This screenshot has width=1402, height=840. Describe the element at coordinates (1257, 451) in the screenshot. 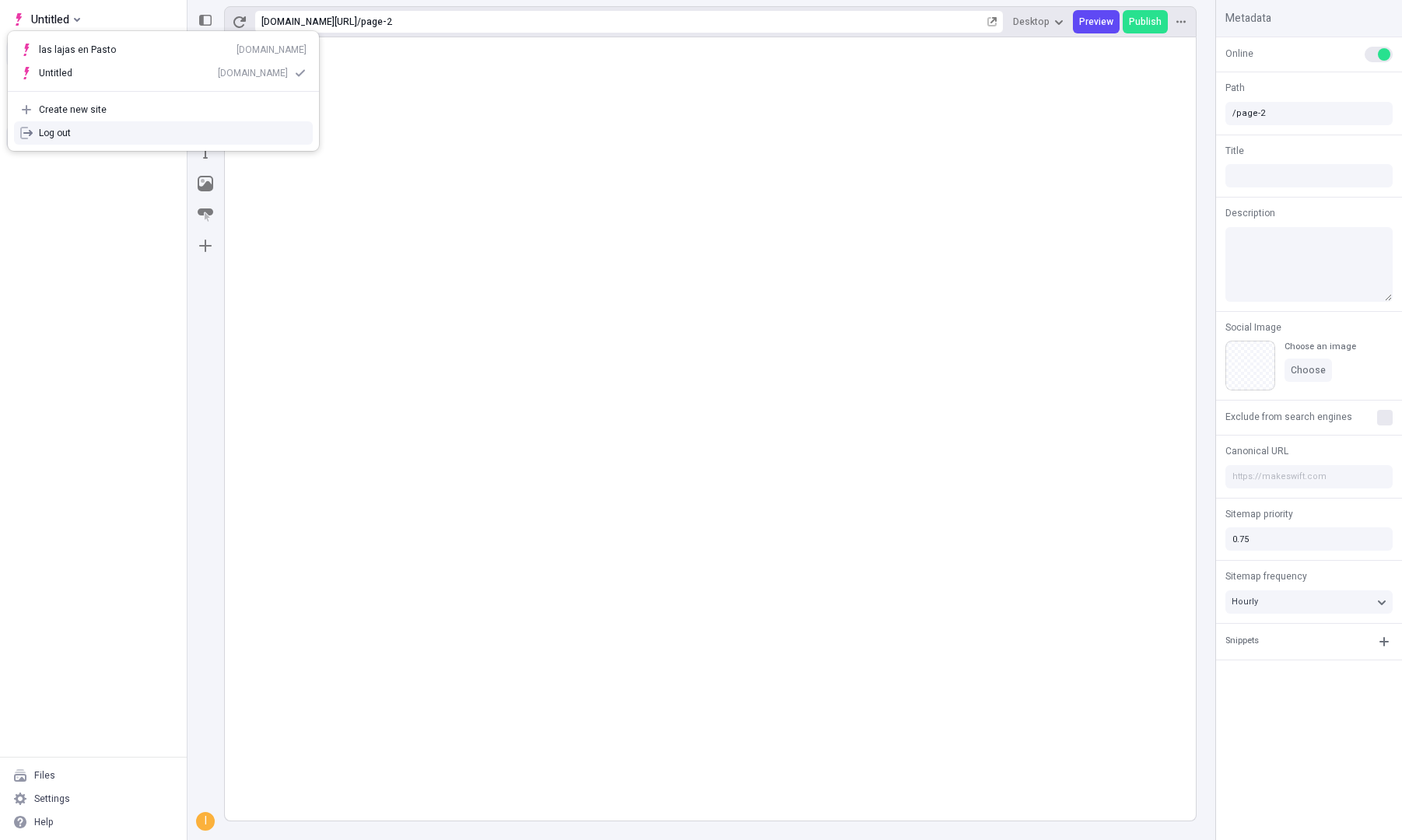

I see `span: Canonical URL` at that location.